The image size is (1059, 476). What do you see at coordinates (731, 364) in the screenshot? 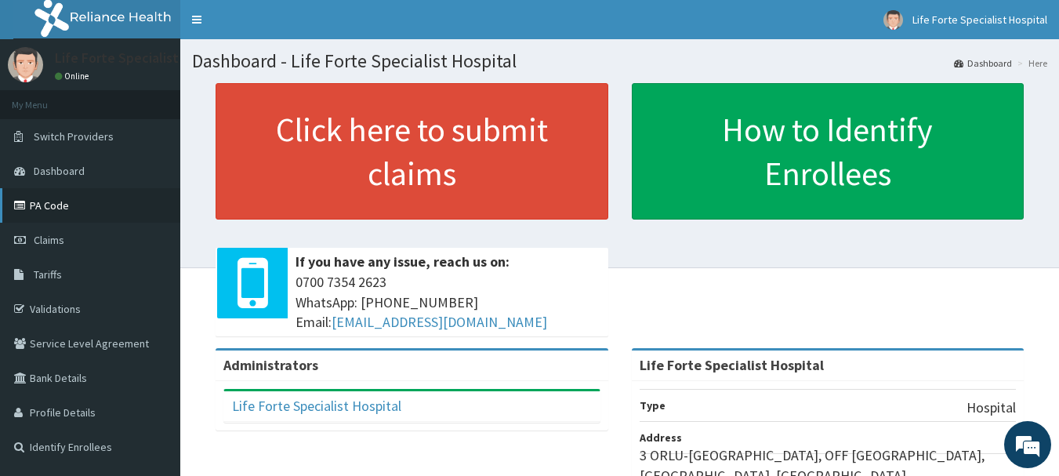
I see `strong: Life Forte Specialist Hospital` at bounding box center [731, 364].